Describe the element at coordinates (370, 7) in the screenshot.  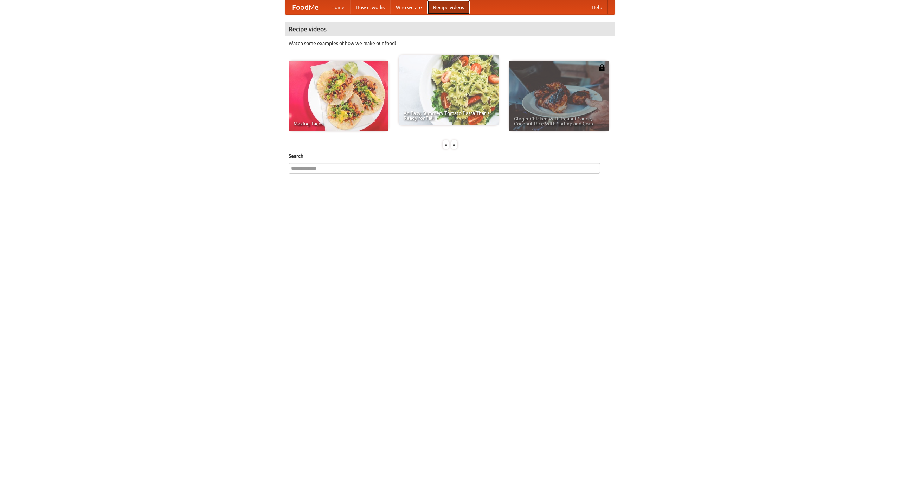
I see `a: How it works` at that location.